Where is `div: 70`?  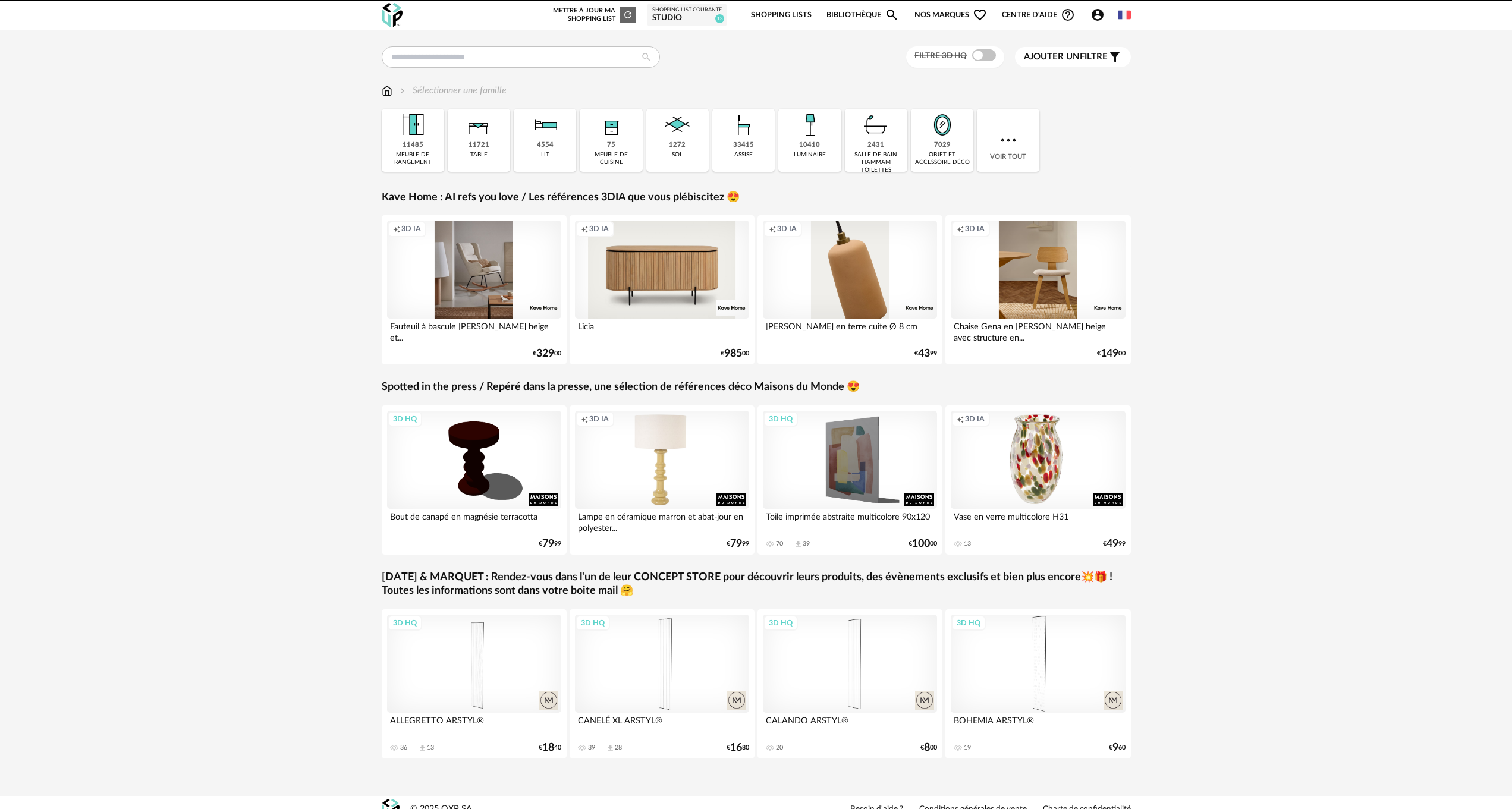 div: 70 is located at coordinates (779, 543).